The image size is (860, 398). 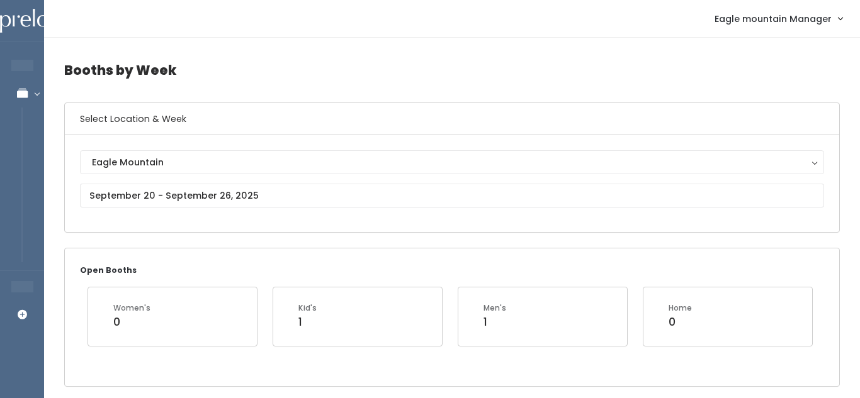 What do you see at coordinates (495, 308) in the screenshot?
I see `div: Men's` at bounding box center [495, 308].